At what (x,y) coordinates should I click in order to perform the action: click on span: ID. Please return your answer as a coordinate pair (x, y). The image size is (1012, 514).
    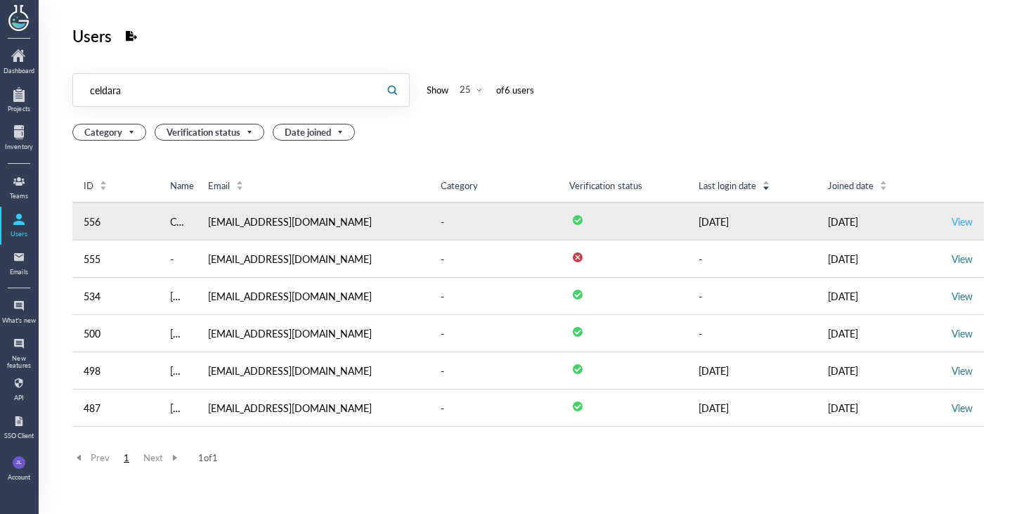
    Looking at the image, I should click on (89, 185).